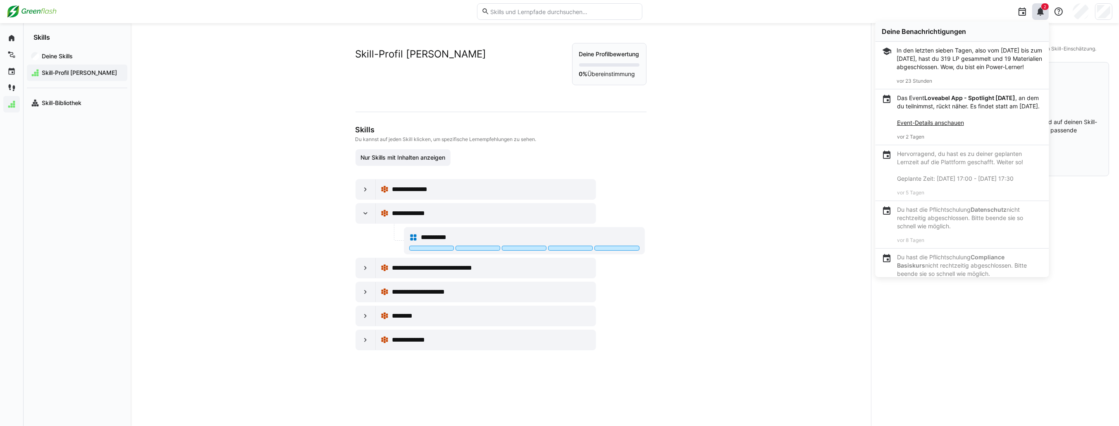  Describe the element at coordinates (609, 54) in the screenshot. I see `p: Deine Profilbewertung` at that location.